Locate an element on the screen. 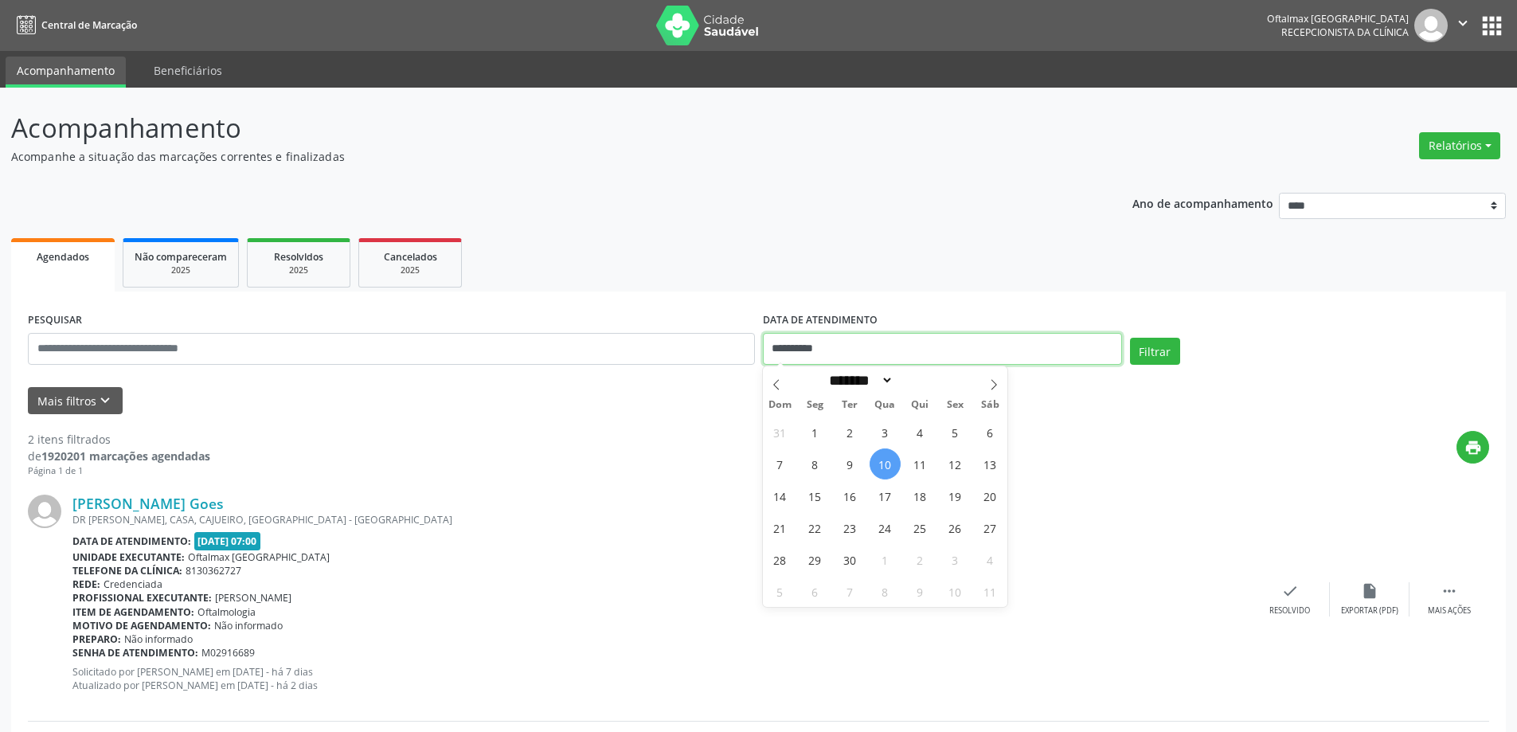  span: Setembro 16, 2025 is located at coordinates (849, 495).